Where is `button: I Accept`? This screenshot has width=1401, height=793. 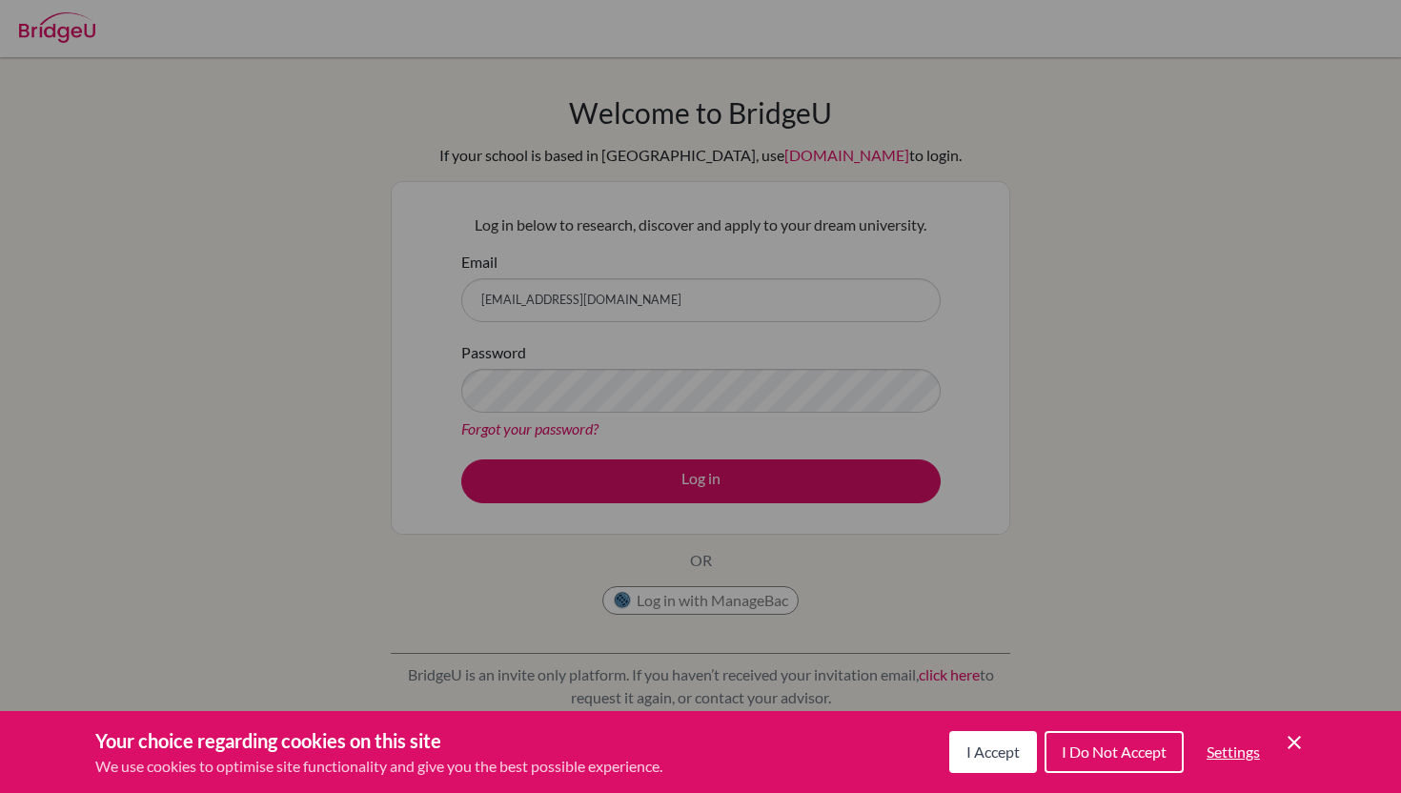 button: I Accept is located at coordinates (993, 752).